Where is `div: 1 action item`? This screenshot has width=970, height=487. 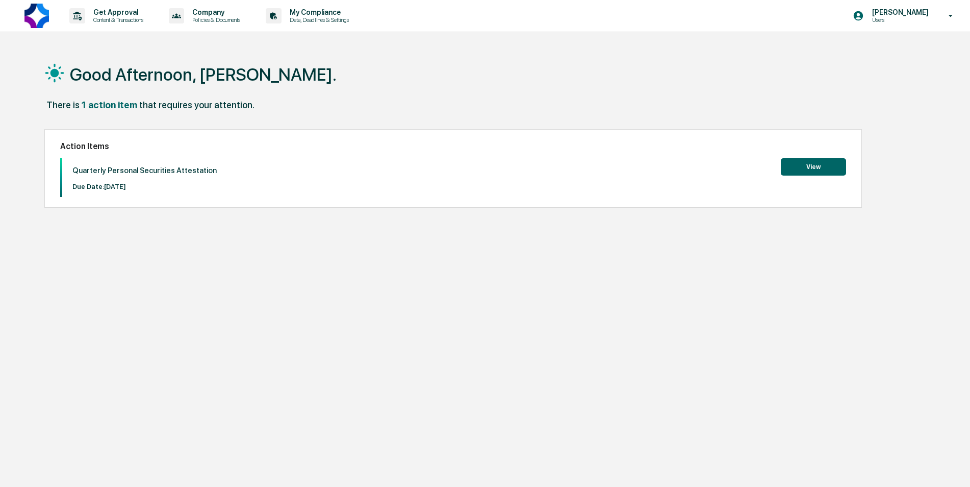
div: 1 action item is located at coordinates (109, 105).